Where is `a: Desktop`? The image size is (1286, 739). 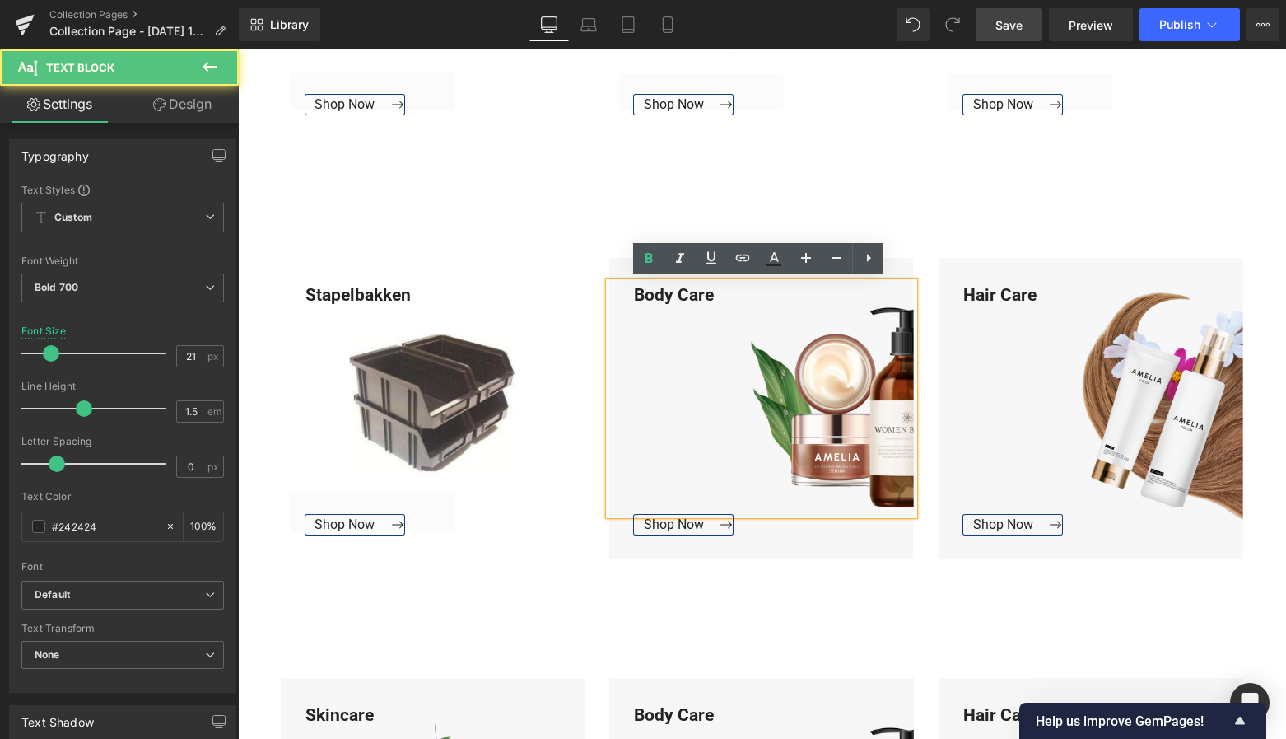 a: Desktop is located at coordinates (549, 25).